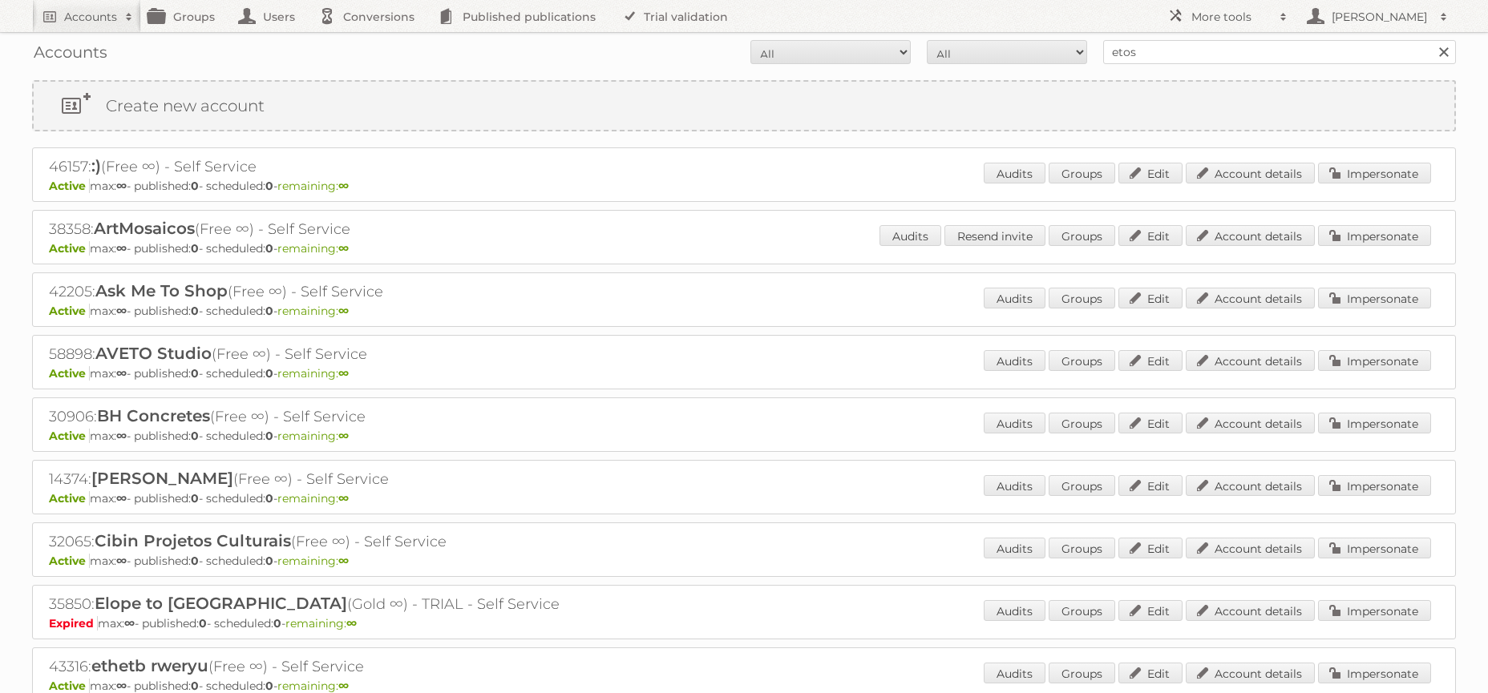 Image resolution: width=1488 pixels, height=693 pixels. What do you see at coordinates (161, 291) in the screenshot?
I see `span: Ask Me To Shop` at bounding box center [161, 291].